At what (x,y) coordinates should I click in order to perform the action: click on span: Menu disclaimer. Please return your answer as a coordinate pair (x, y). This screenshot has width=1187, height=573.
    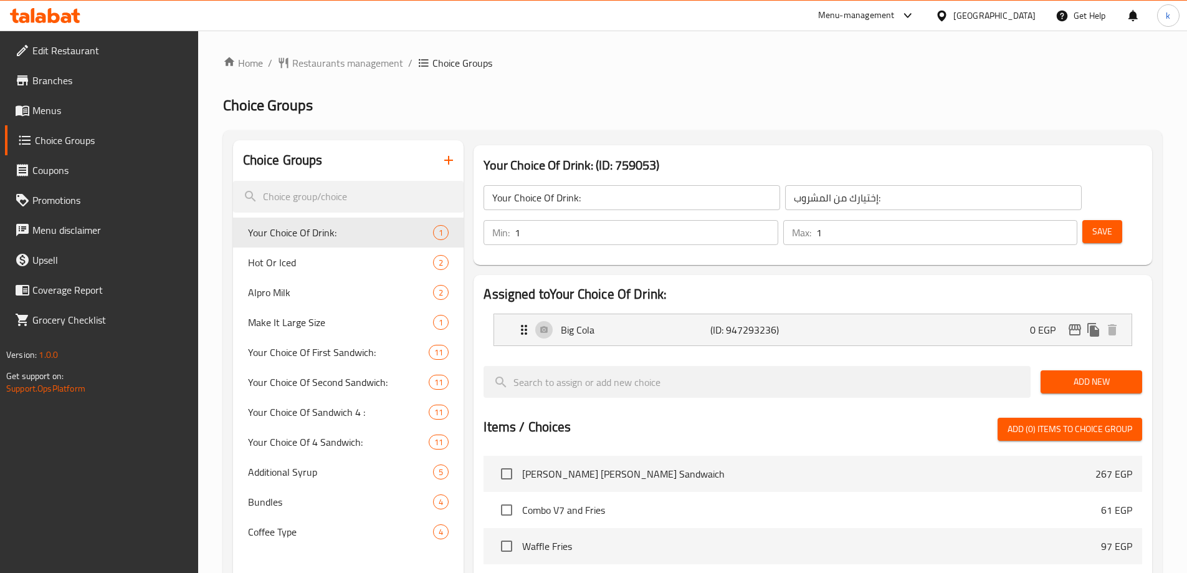
    Looking at the image, I should click on (110, 230).